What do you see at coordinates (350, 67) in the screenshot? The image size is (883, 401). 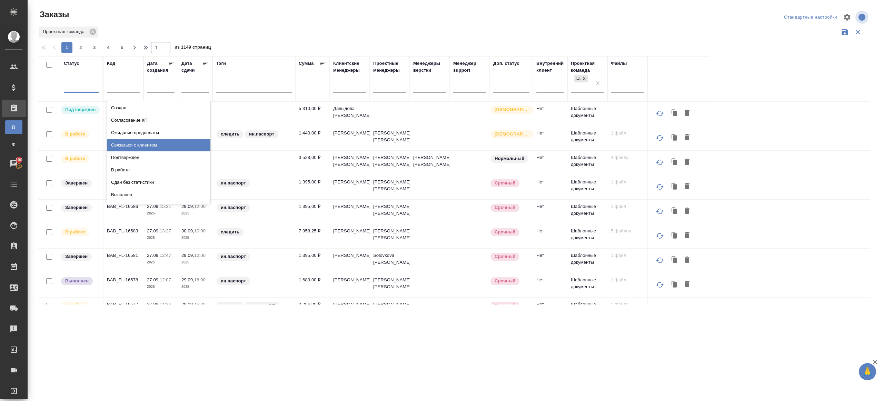 I see `div: Клиентские менеджеры` at bounding box center [350, 67].